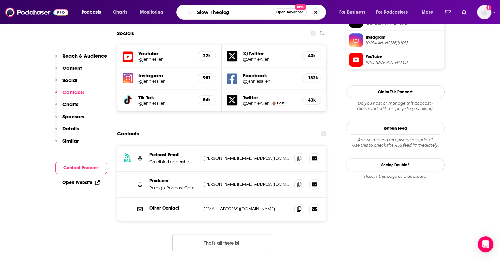 This screenshot has width=500, height=272. Describe the element at coordinates (73, 116) in the screenshot. I see `p: Sponsors` at that location.